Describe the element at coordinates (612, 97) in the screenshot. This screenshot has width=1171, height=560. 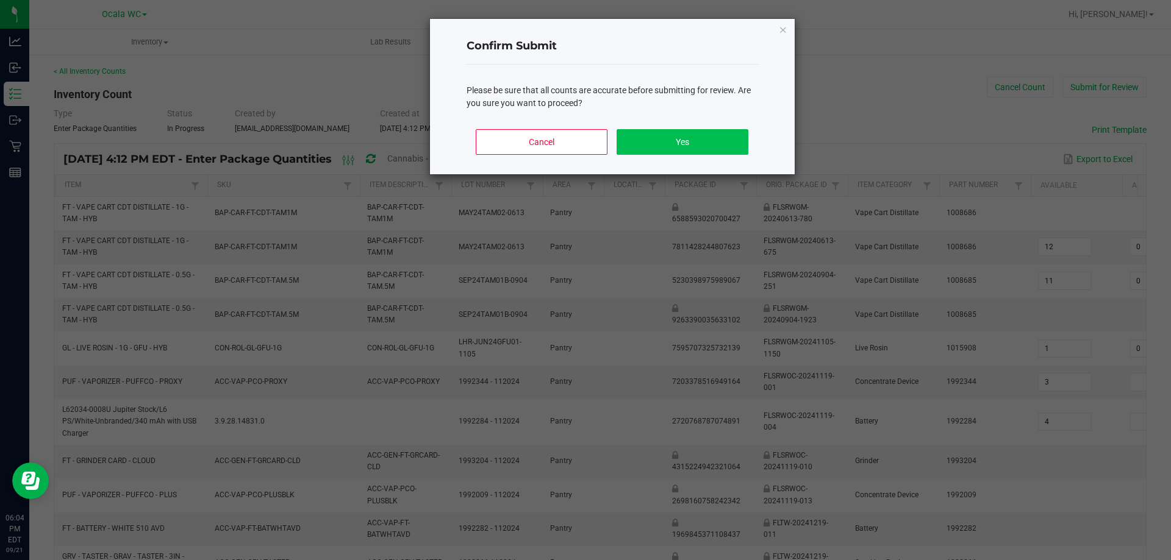
I see `div: Please be sure that all counts are accurate before submitting for review. Are you sure you want t...` at that location.